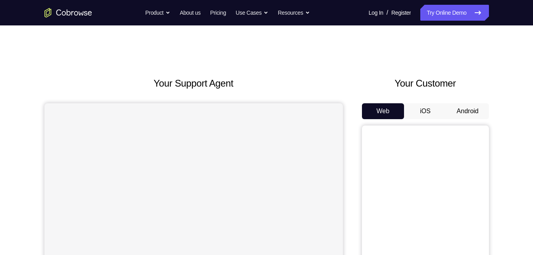 This screenshot has width=533, height=255. I want to click on a: Pricing, so click(218, 13).